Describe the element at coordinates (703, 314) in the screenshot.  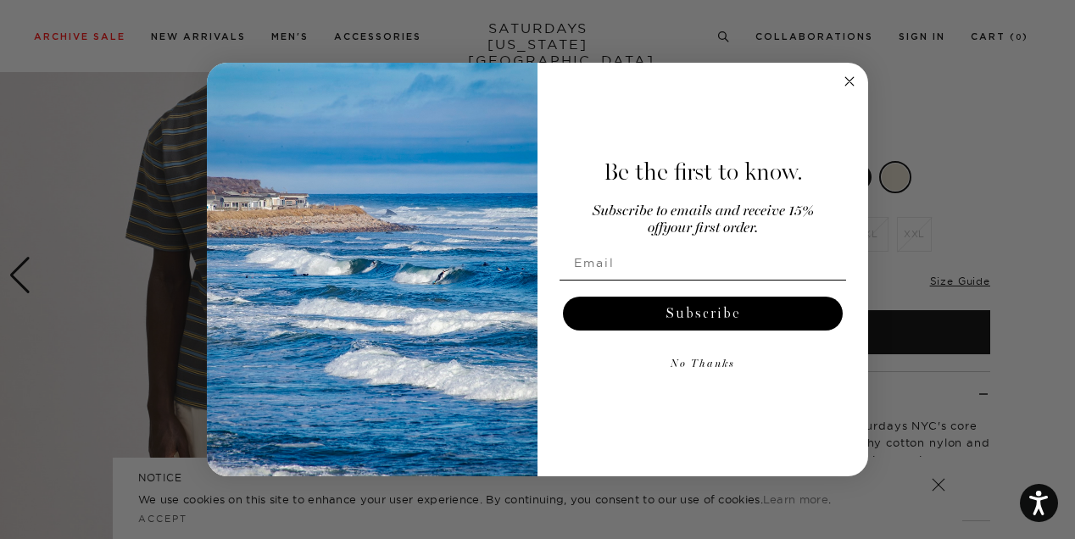
I see `button: Subscribe` at that location.